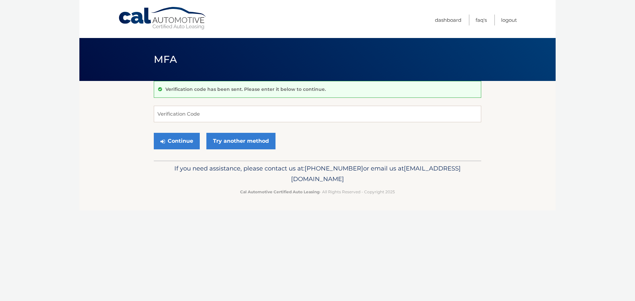 This screenshot has height=301, width=635. I want to click on a: Dashboard, so click(448, 20).